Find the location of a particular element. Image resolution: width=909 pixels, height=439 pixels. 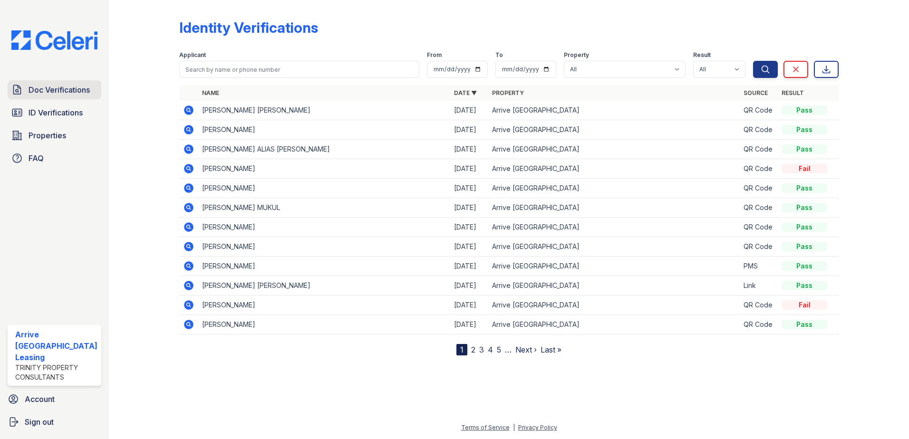

a: Privacy Policy is located at coordinates (537, 427).